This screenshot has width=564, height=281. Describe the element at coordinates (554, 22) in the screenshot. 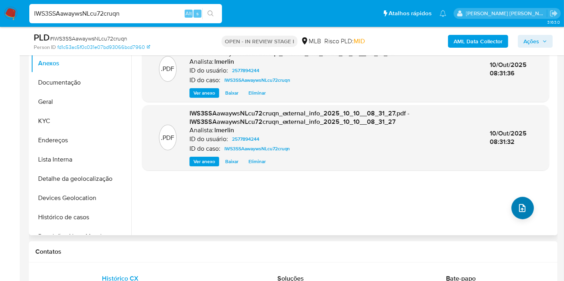

I see `span: 3.163.0` at that location.